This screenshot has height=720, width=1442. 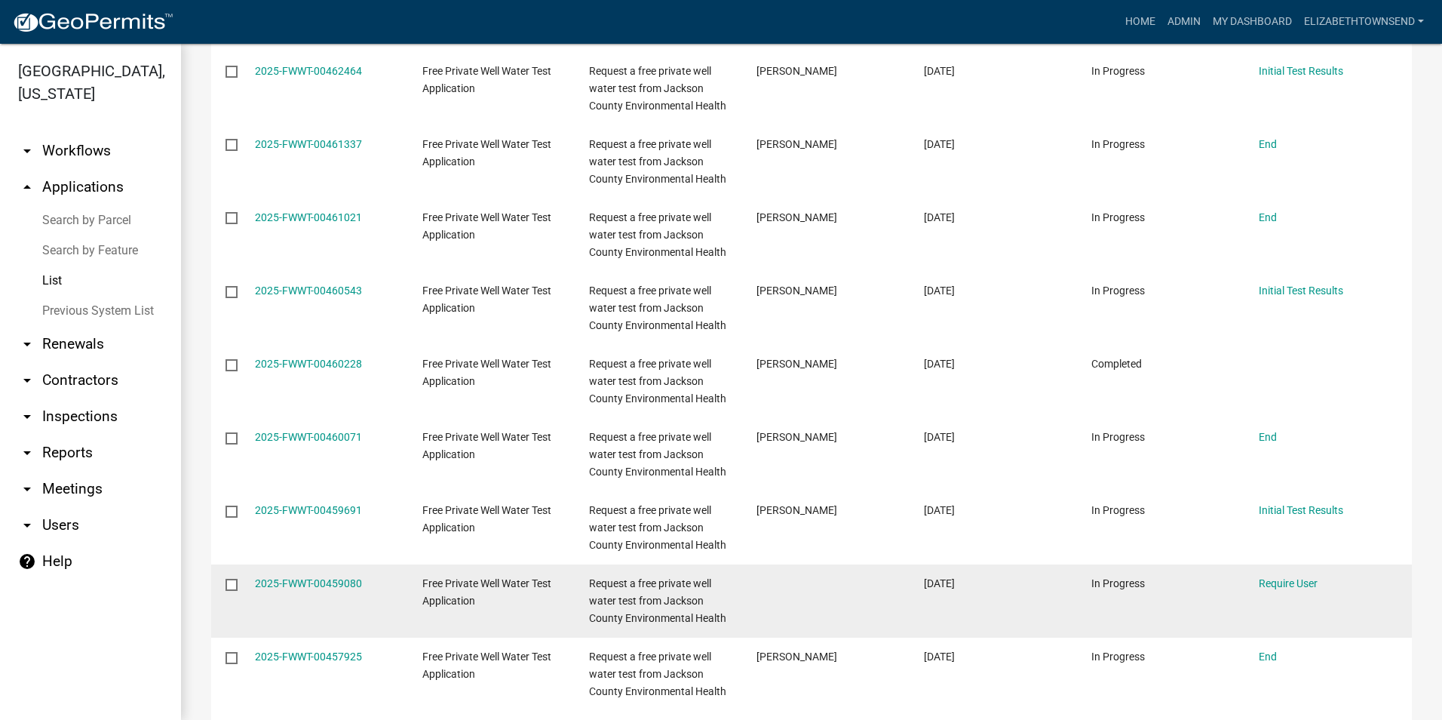 What do you see at coordinates (308, 510) in the screenshot?
I see `a: 2025-FWWT-00459691` at bounding box center [308, 510].